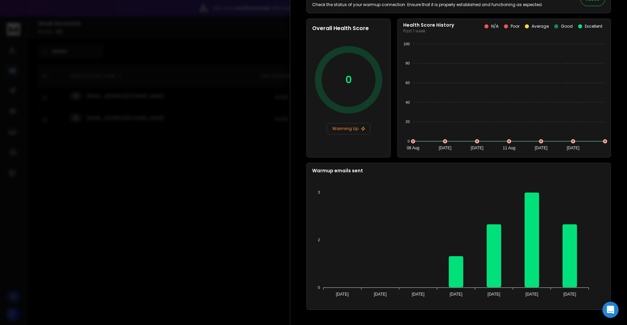  What do you see at coordinates (349, 28) in the screenshot?
I see `h2: Overall Health Score` at bounding box center [349, 28].